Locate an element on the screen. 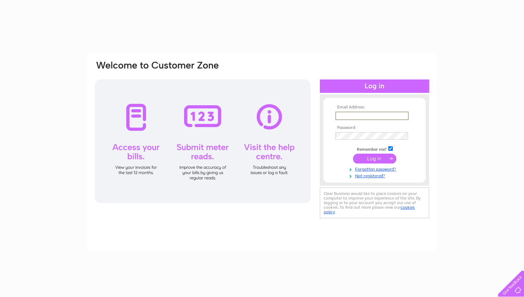 The height and width of the screenshot is (297, 524). a: cookies policy is located at coordinates (369, 209).